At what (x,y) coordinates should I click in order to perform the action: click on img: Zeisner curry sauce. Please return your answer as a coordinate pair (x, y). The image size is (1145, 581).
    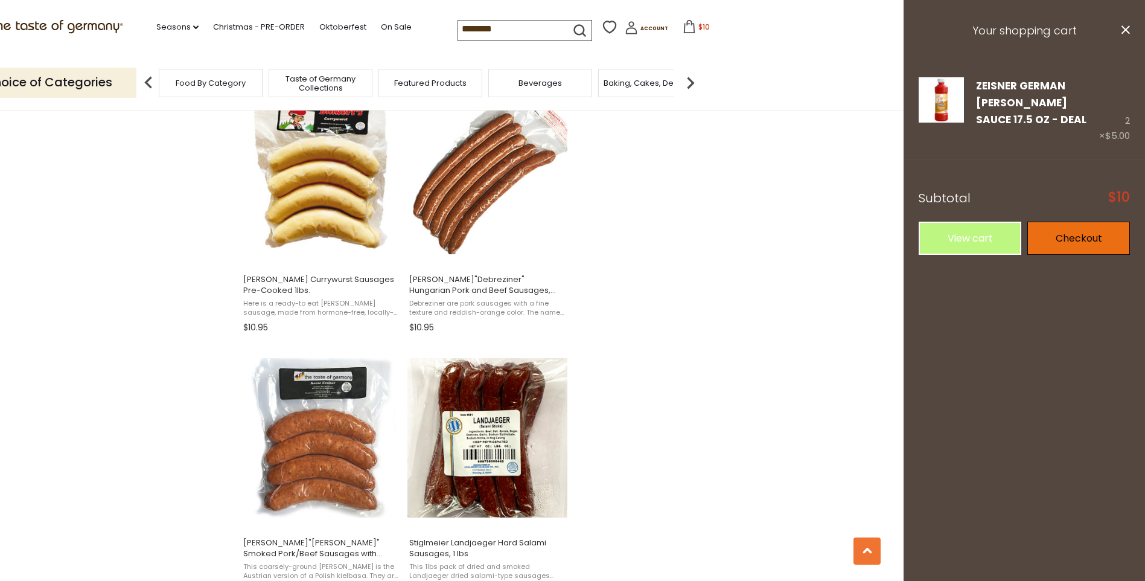
    Looking at the image, I should click on (941, 100).